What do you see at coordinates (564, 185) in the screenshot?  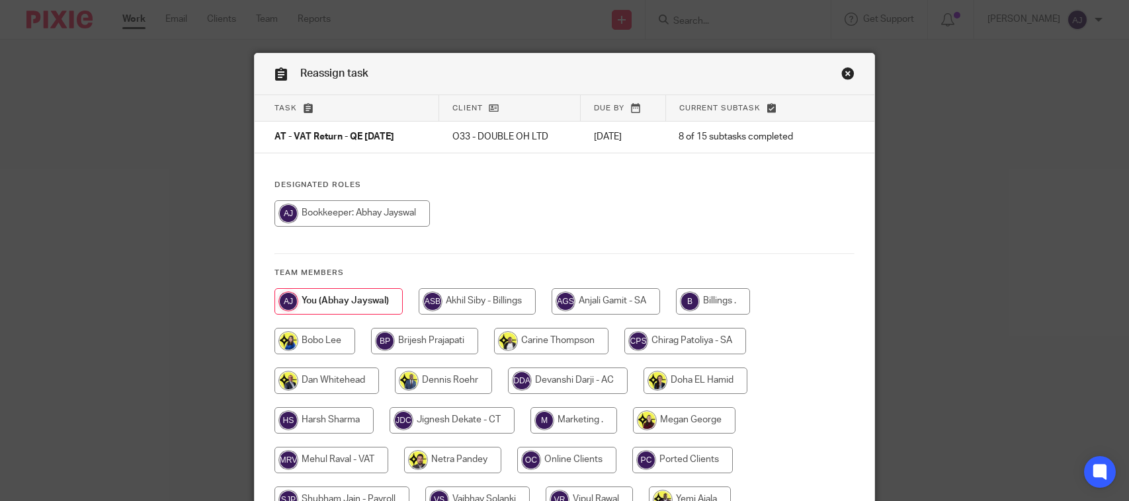 I see `h4: Designated Roles` at bounding box center [564, 185].